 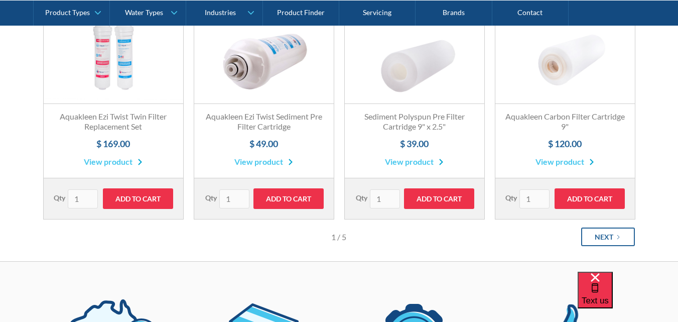 What do you see at coordinates (18, 29) in the screenshot?
I see `span: Text us` at bounding box center [18, 29].